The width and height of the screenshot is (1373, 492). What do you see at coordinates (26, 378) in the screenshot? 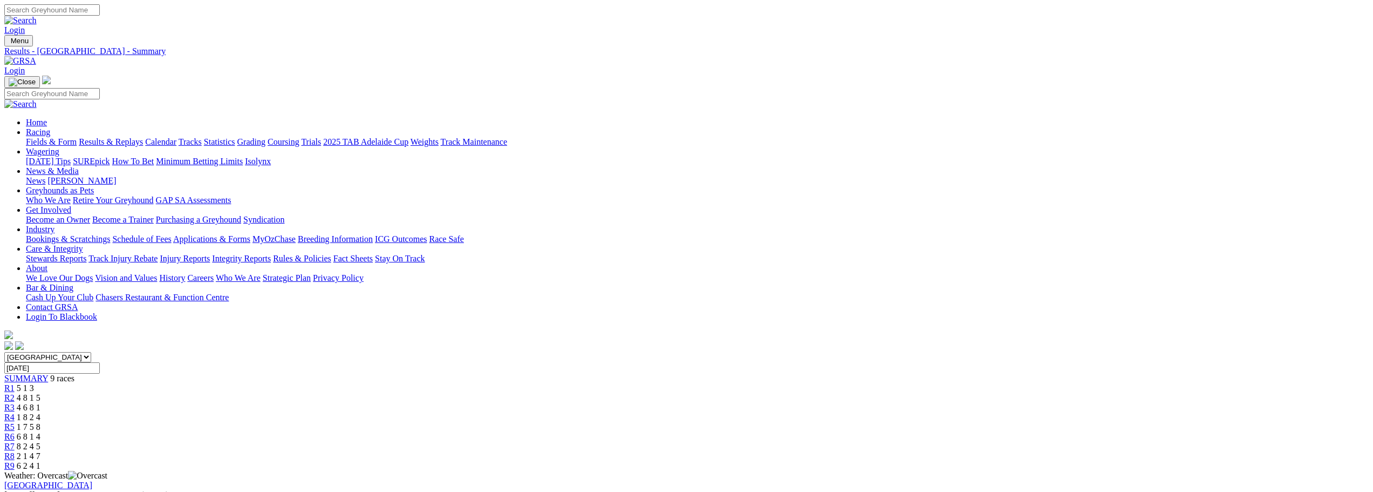
I see `span: SUMMARY` at bounding box center [26, 378].